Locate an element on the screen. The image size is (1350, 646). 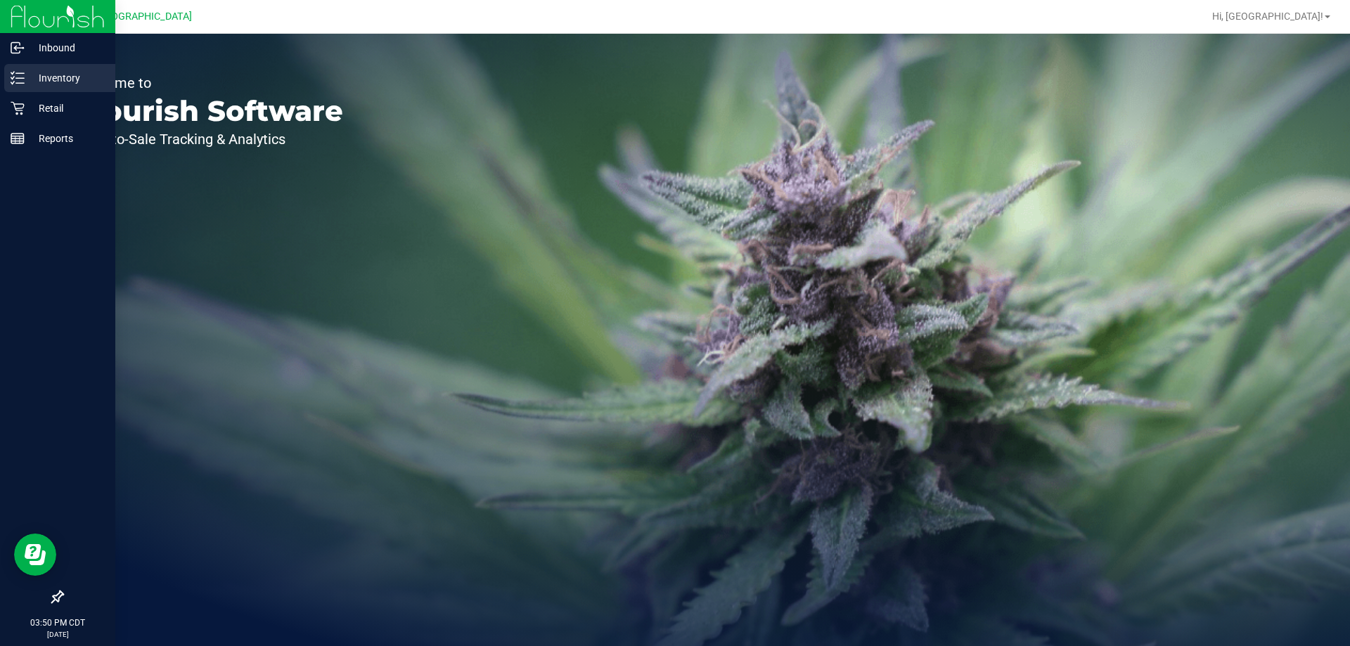
p: Reports is located at coordinates (67, 139).